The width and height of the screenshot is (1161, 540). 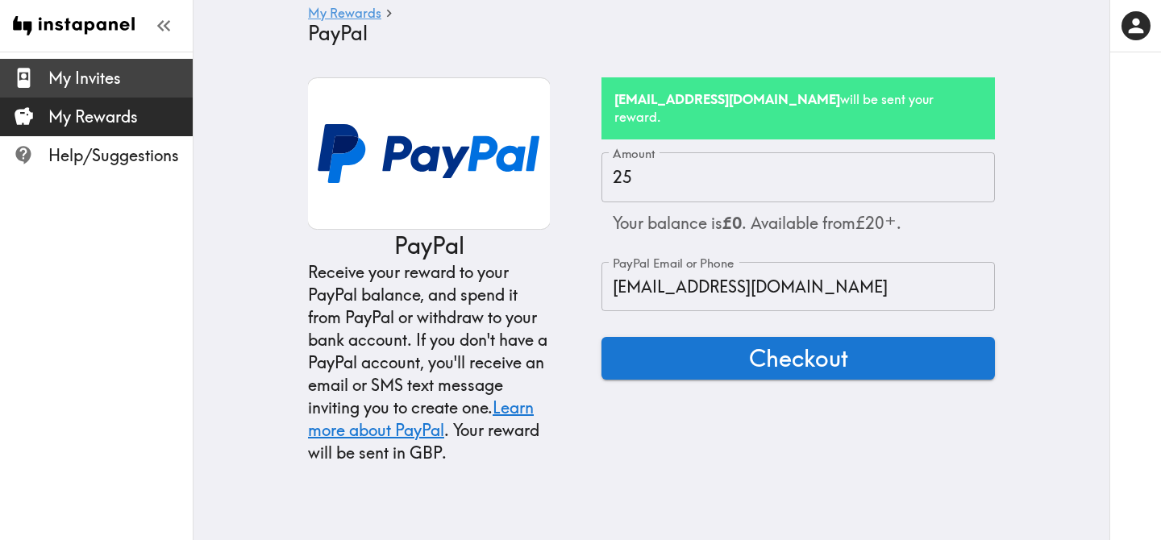 I want to click on span: Your balance is . Available from £20 ., so click(x=757, y=222).